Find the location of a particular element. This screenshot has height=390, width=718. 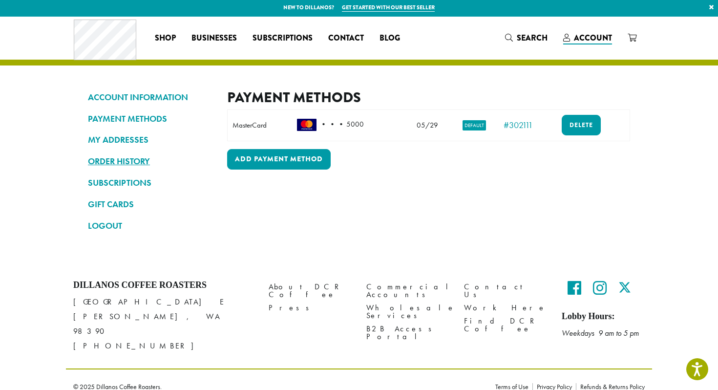

img: MasterCard is located at coordinates (307, 125).